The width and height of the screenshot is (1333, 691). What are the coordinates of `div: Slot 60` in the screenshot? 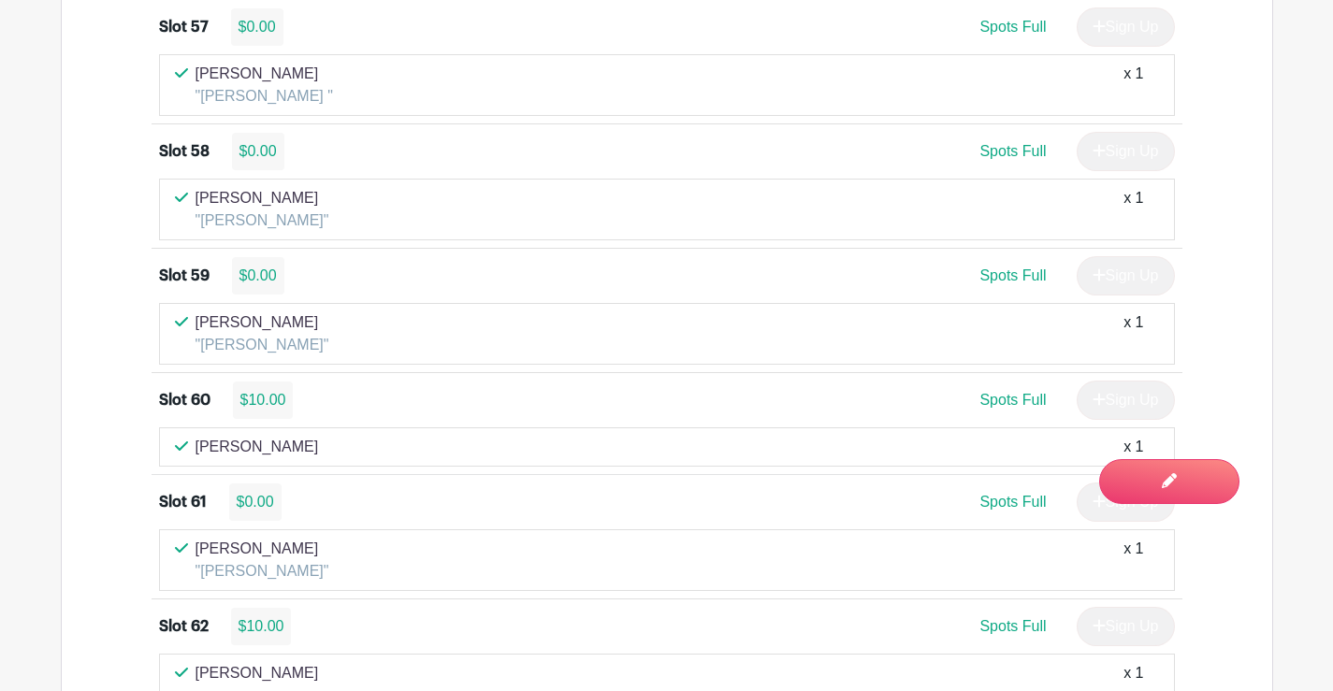 It's located at (184, 400).